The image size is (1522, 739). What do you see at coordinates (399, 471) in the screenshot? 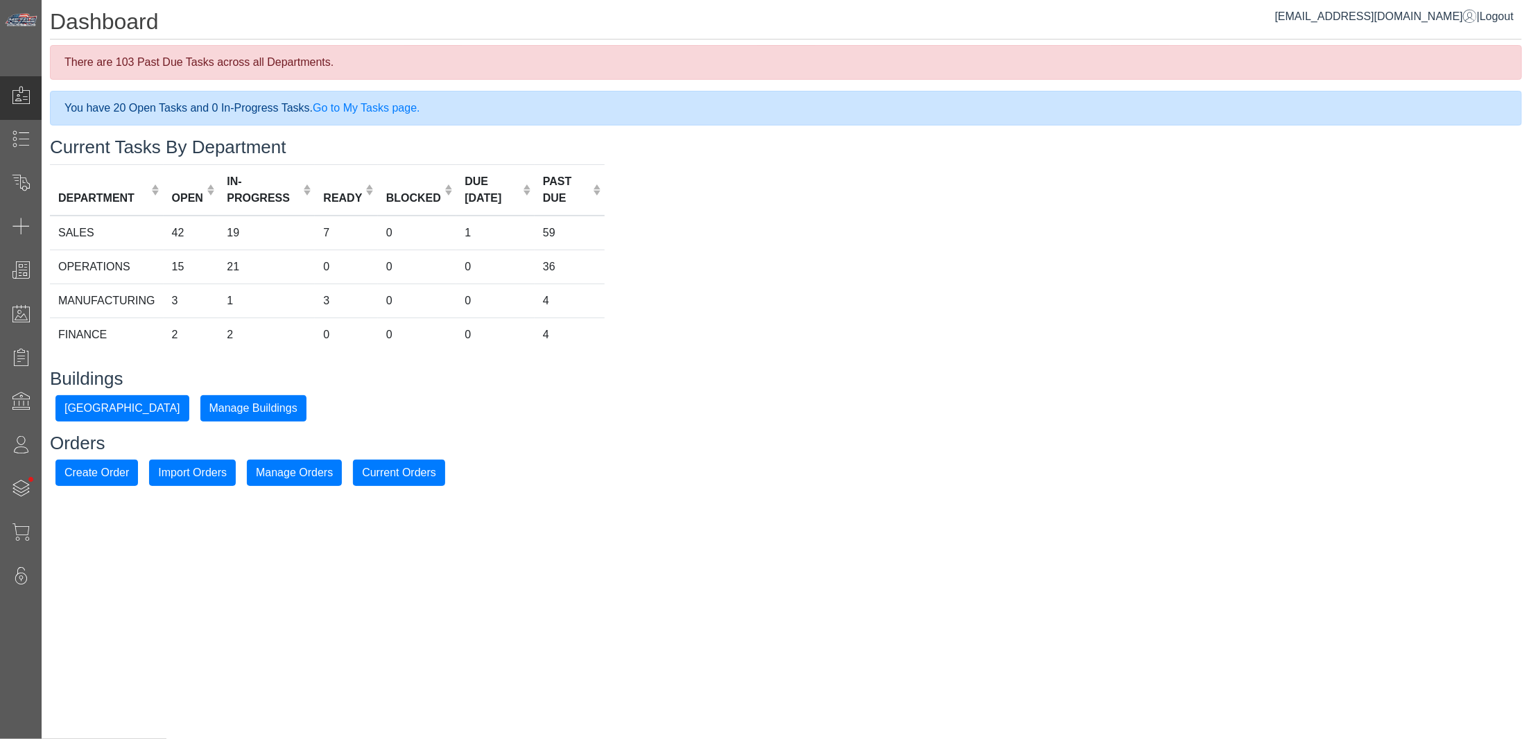
I see `a: Current Orders` at bounding box center [399, 471].